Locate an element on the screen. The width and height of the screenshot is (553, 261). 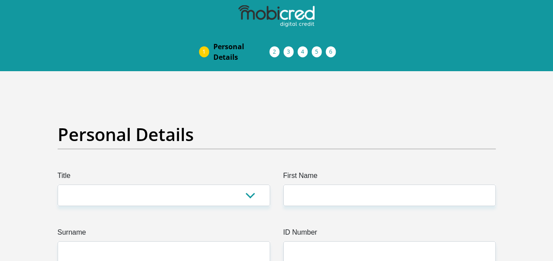
img: mobicred logo is located at coordinates (276, 16).